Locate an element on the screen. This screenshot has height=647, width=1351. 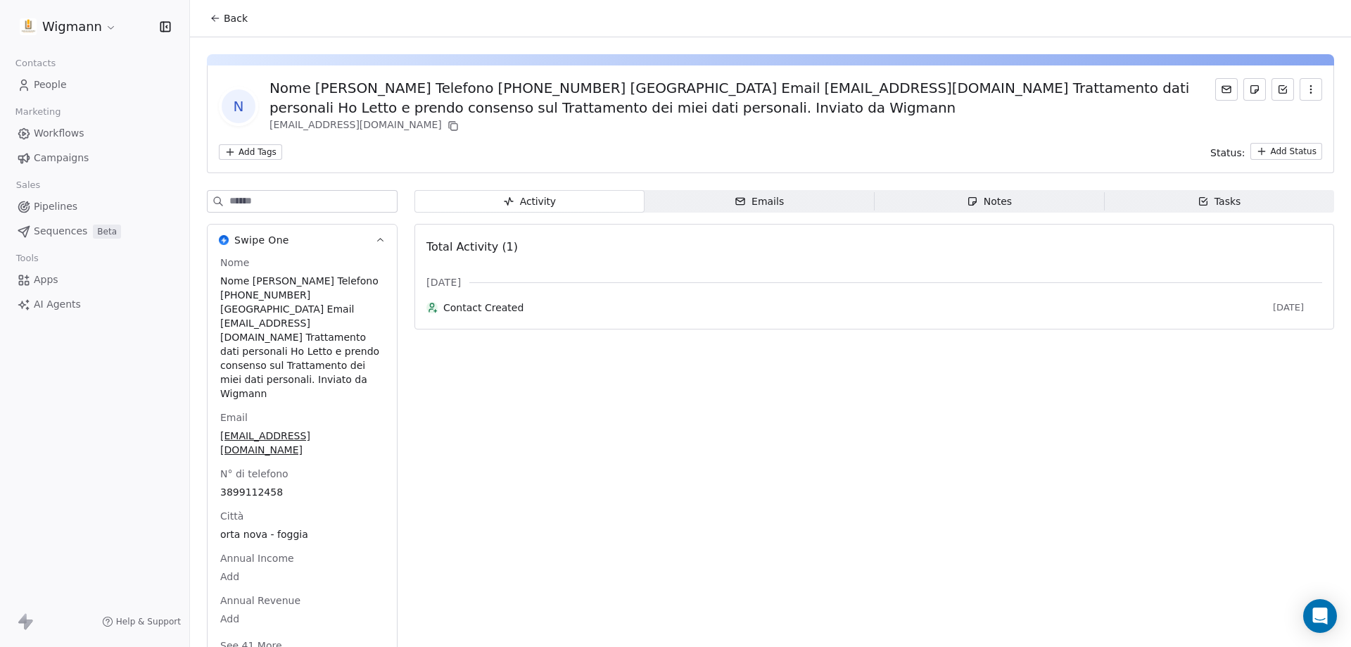
span: Annual Income is located at coordinates (257, 558).